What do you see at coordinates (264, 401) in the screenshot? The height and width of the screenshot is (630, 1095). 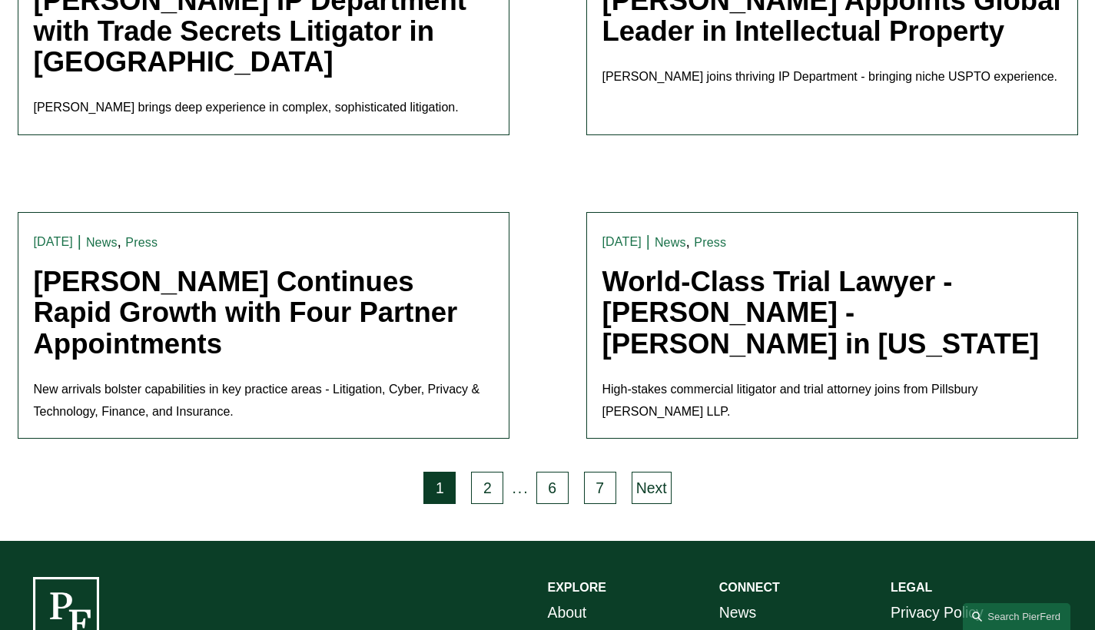 I see `p: New arrivals bolster capabilities in key practice areas - Litigation, Cyber, Privacy & Technology...` at bounding box center [264, 401].